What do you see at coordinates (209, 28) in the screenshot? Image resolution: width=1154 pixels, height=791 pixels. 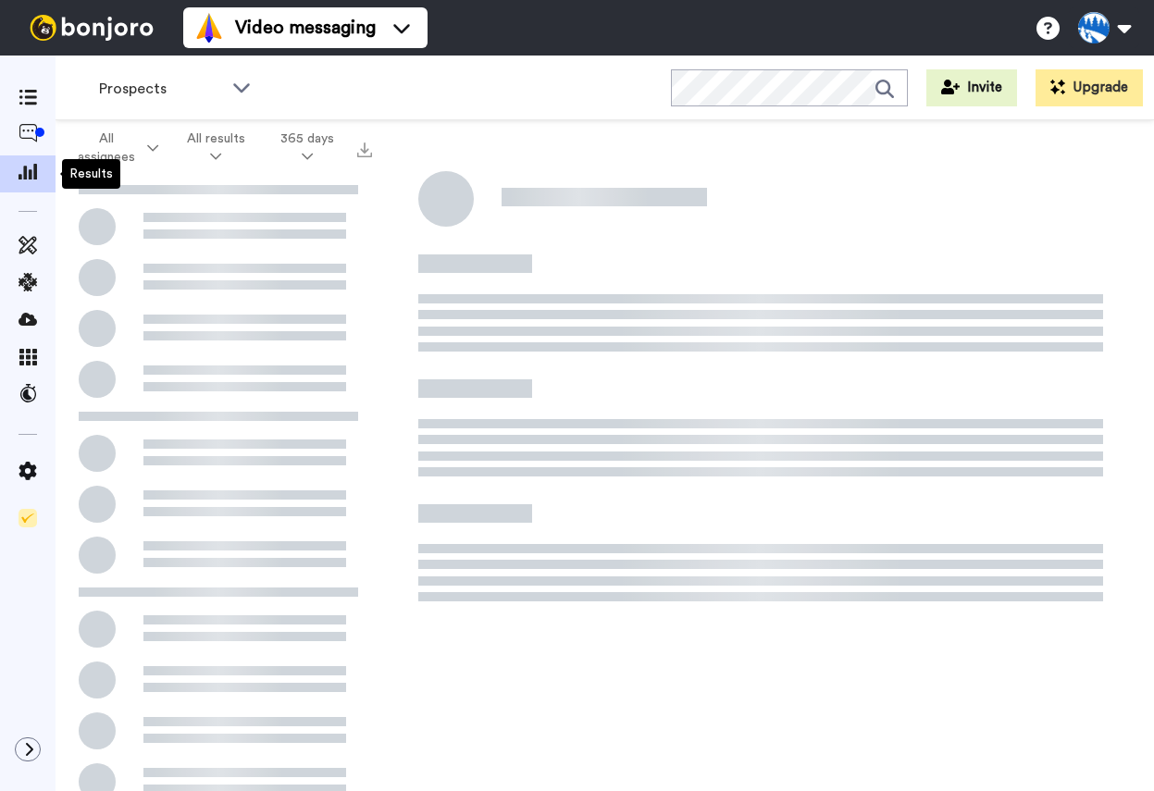 I see `img: vm-color.svg` at bounding box center [209, 28].